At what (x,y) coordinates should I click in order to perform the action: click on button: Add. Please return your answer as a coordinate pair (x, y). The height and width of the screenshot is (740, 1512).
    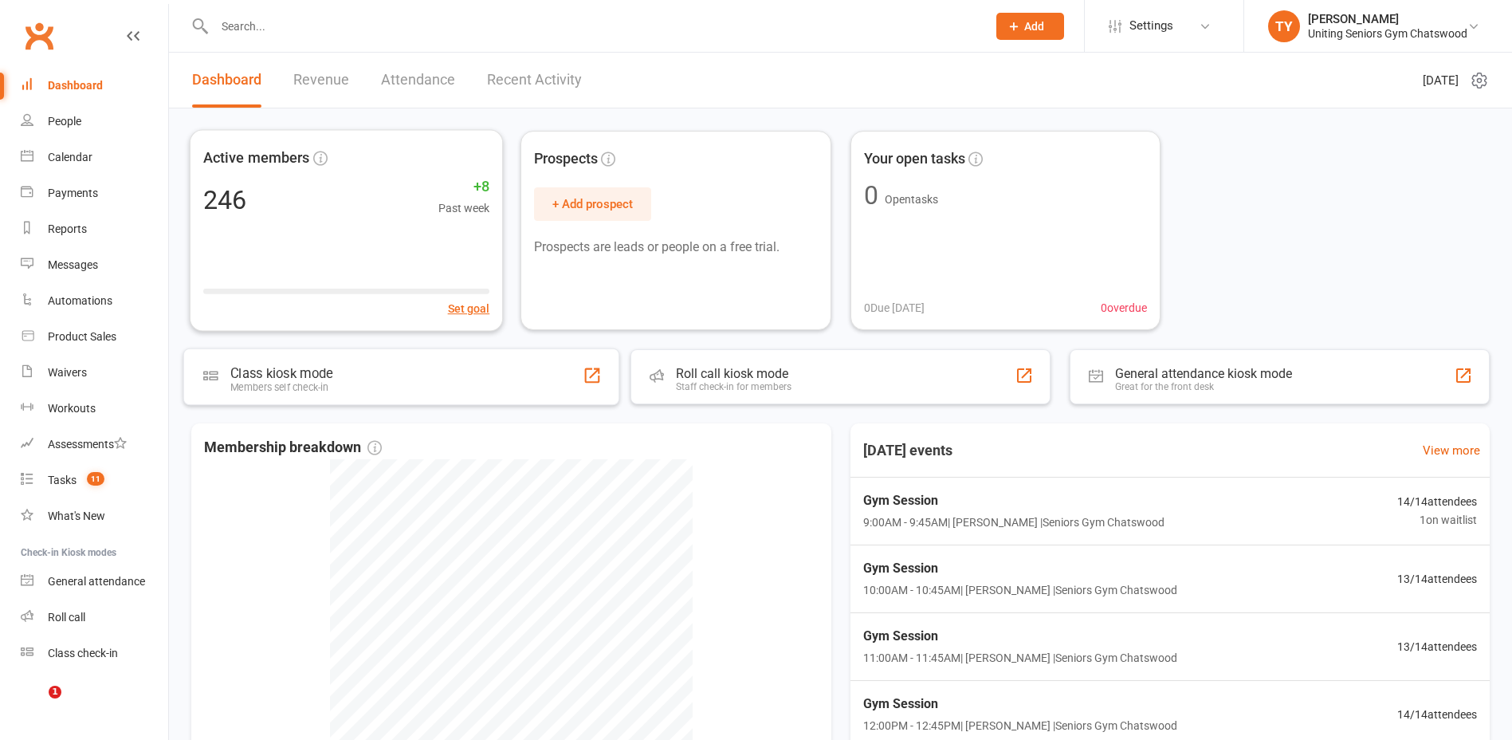
    Looking at the image, I should click on (1030, 26).